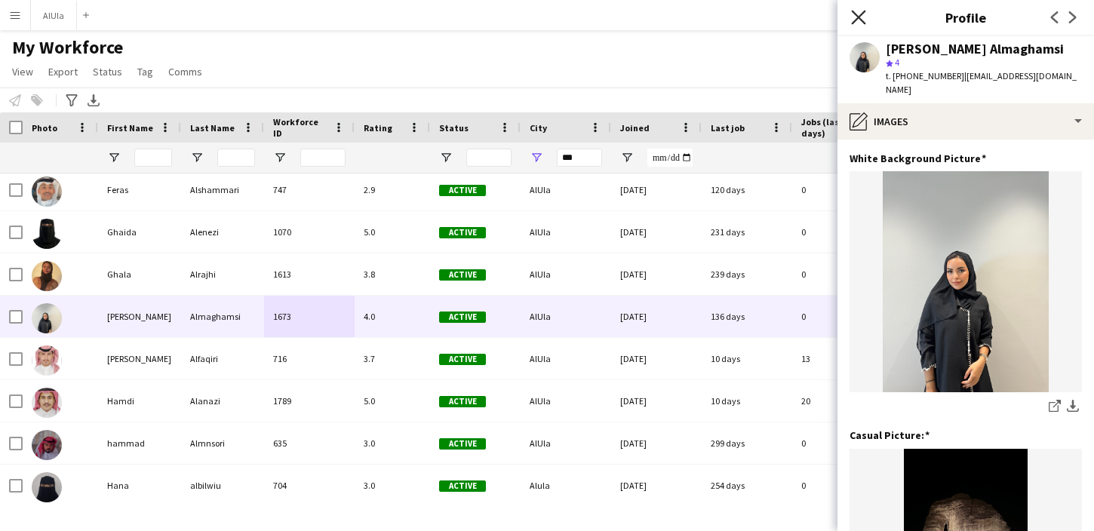 The image size is (1094, 531). What do you see at coordinates (300, 128) in the screenshot?
I see `span: Workforce ID` at bounding box center [300, 128].